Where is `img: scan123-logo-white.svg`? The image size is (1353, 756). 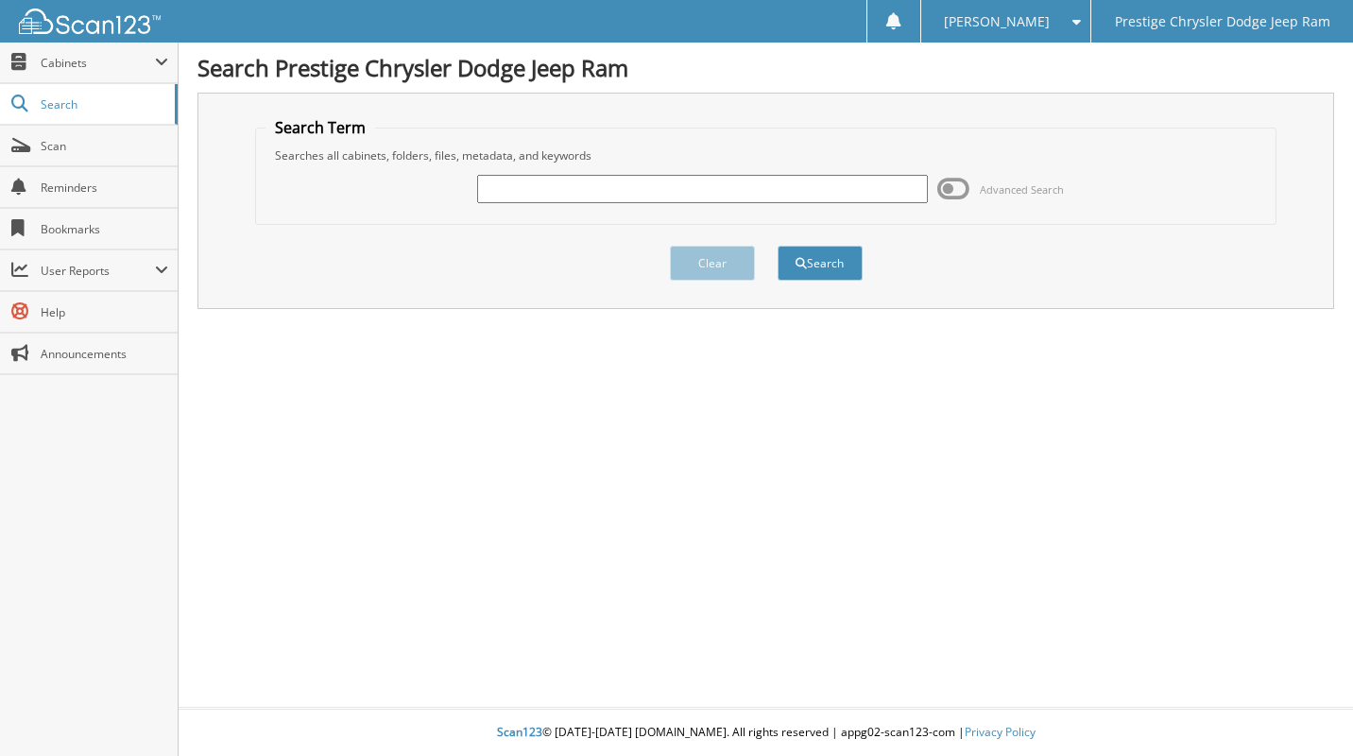
img: scan123-logo-white.svg is located at coordinates (90, 21).